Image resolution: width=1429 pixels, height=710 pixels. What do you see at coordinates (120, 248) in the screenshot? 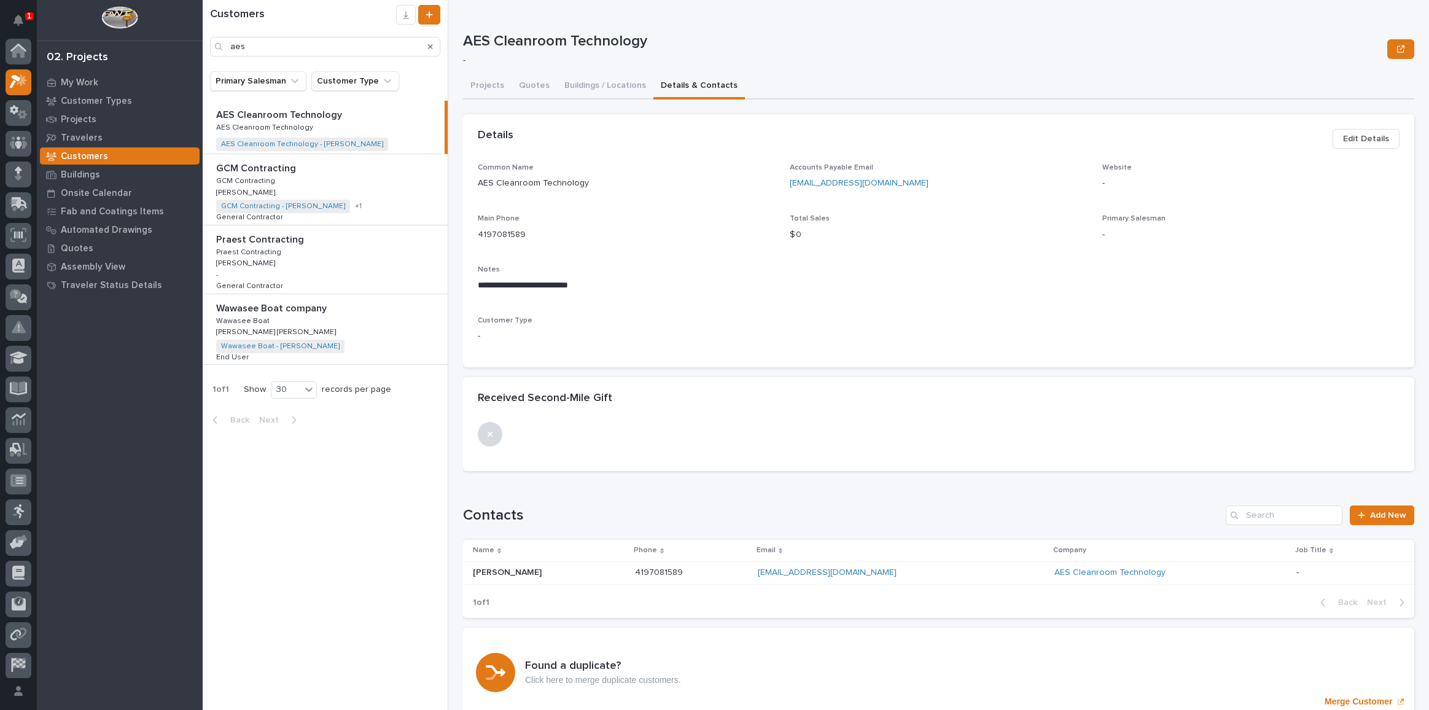
I see `a: Quotes` at bounding box center [120, 248].